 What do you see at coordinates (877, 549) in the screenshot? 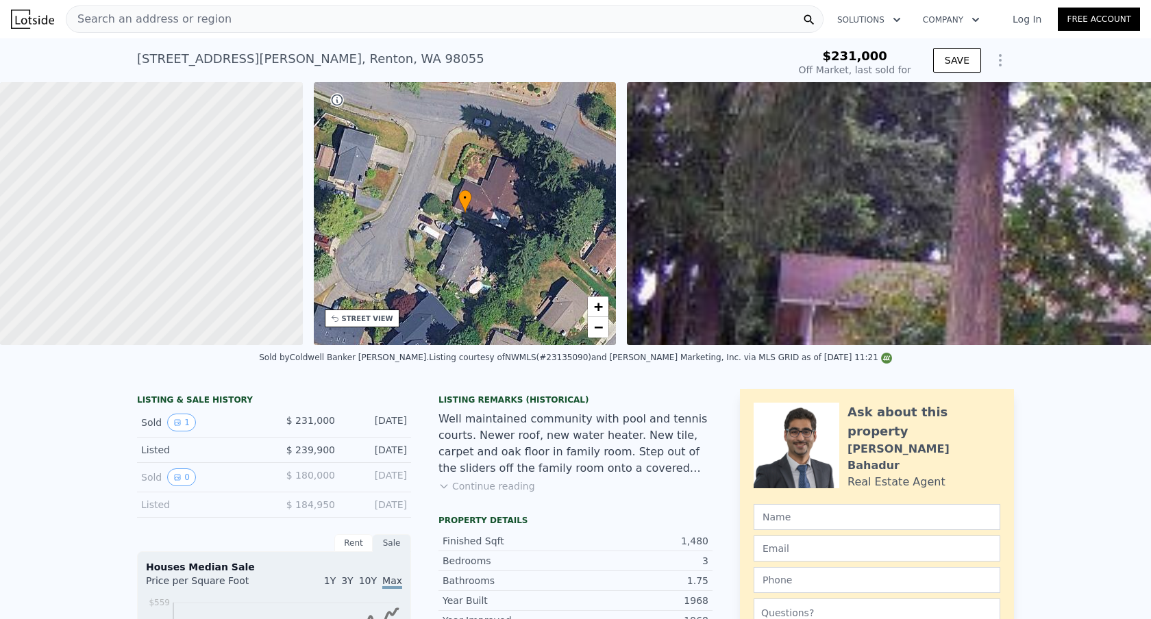
I see `input: Email` at bounding box center [877, 549].